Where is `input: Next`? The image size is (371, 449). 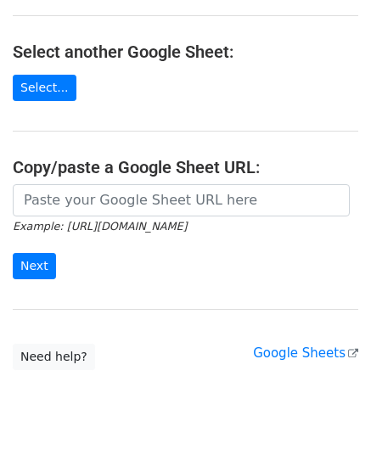
input: Next is located at coordinates (34, 266).